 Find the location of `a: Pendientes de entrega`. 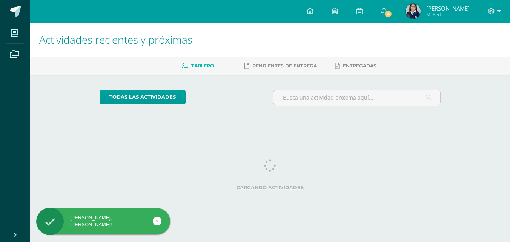

a: Pendientes de entrega is located at coordinates (281, 66).